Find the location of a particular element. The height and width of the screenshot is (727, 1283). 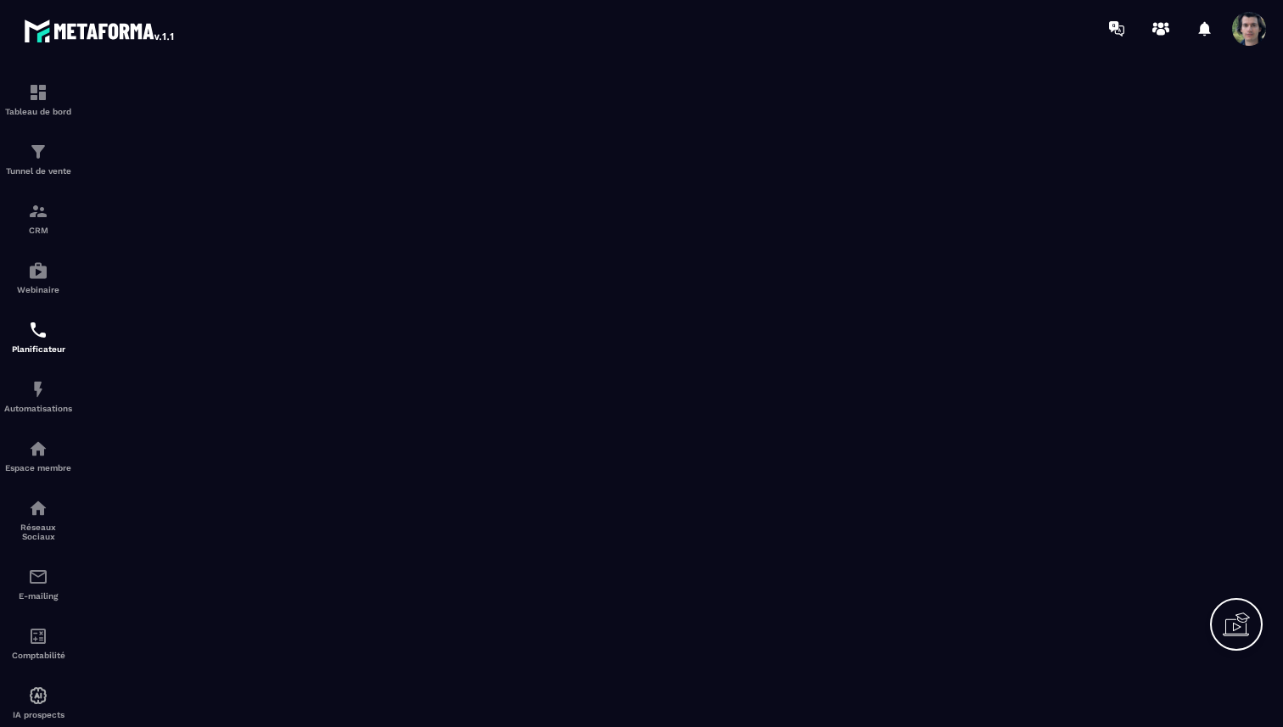

a: automationsautomationsEspace membre is located at coordinates (38, 456).